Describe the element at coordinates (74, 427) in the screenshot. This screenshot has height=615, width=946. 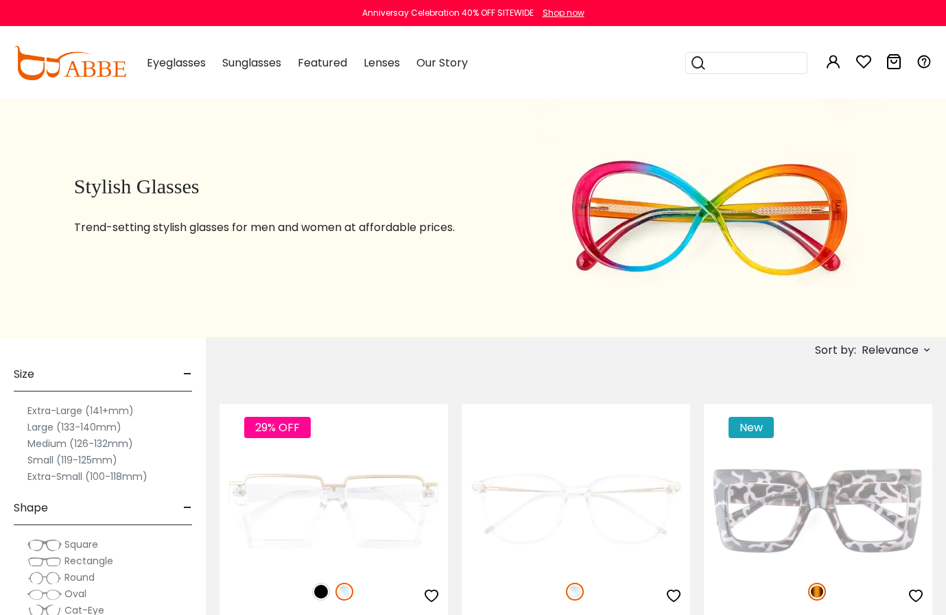
I see `label: Large (133-140mm)` at that location.